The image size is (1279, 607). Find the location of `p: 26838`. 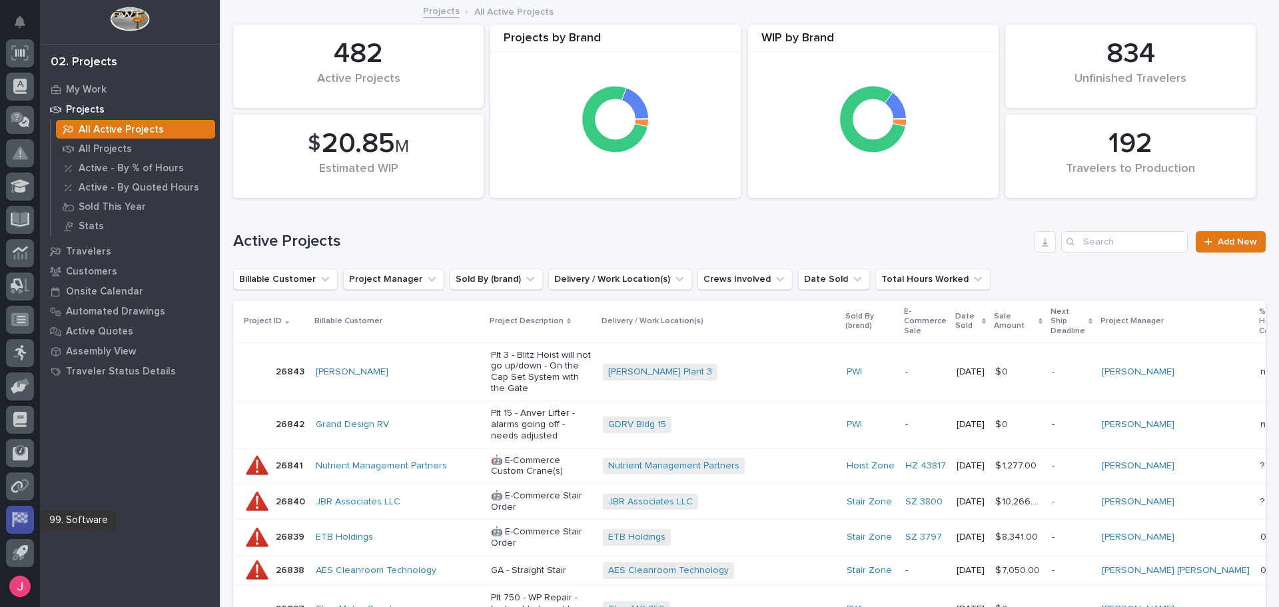

p: 26838 is located at coordinates (291, 569).